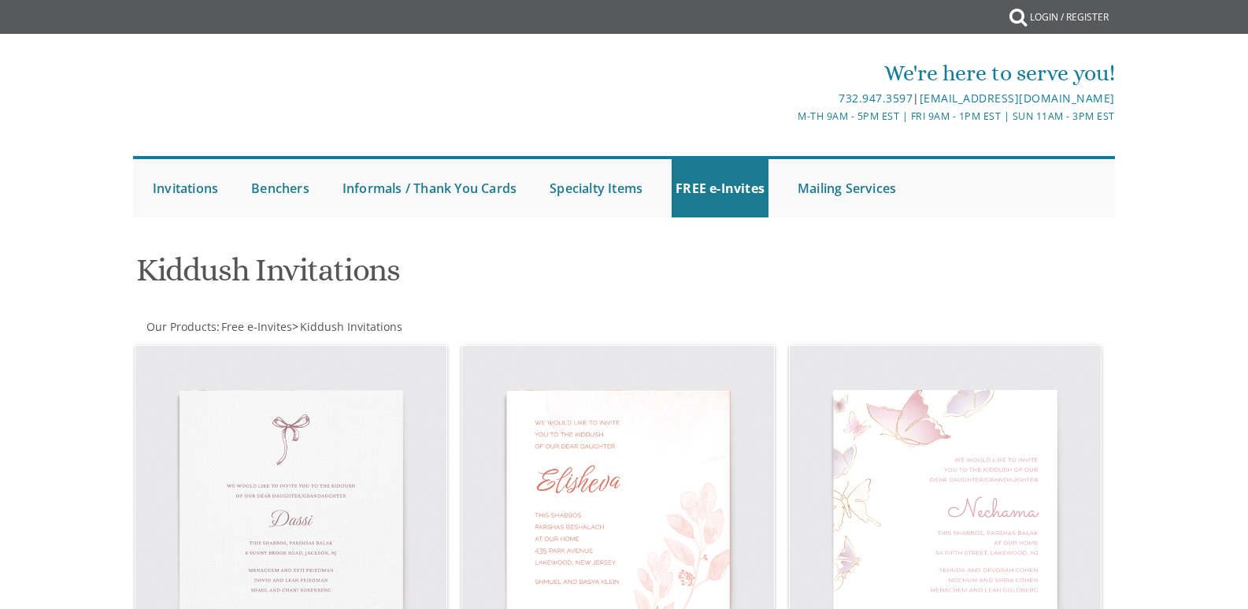 The width and height of the screenshot is (1248, 609). What do you see at coordinates (429, 188) in the screenshot?
I see `a: Informals / Thank You Cards` at bounding box center [429, 188].